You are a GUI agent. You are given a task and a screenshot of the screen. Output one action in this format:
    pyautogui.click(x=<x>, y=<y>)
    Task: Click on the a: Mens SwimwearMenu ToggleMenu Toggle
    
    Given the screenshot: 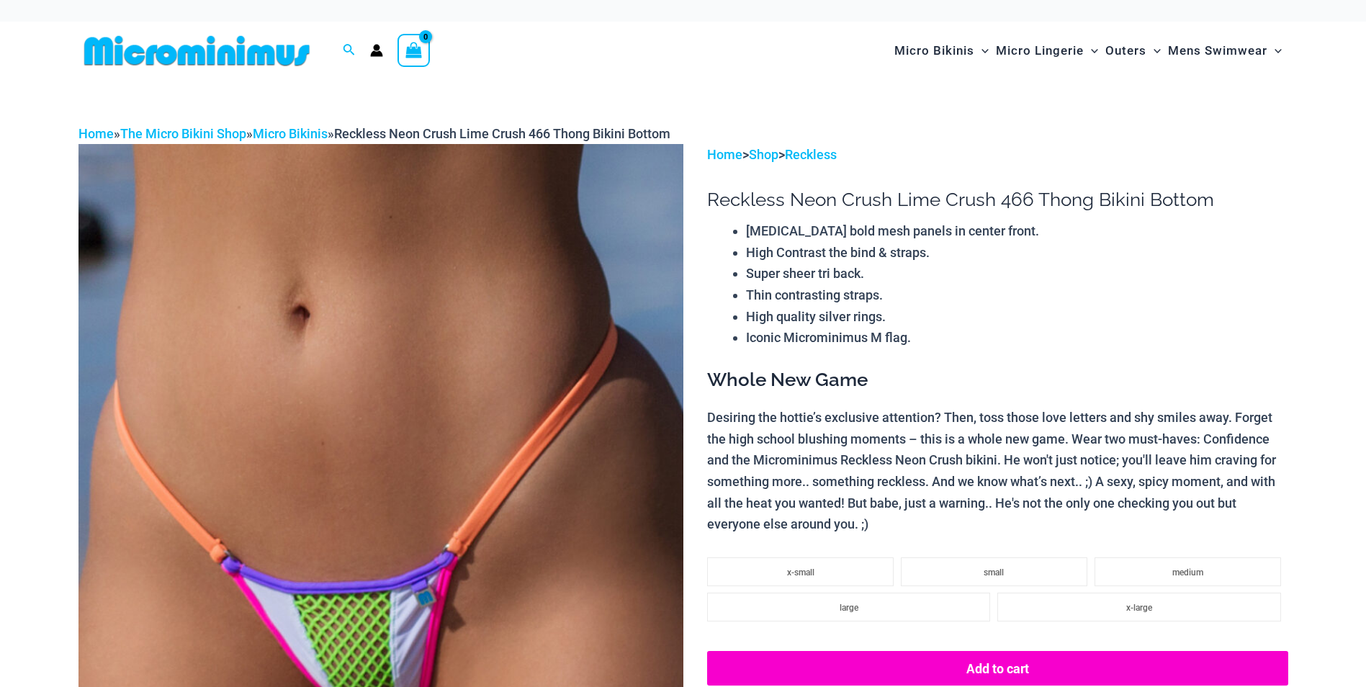 What is the action you would take?
    pyautogui.click(x=1225, y=50)
    